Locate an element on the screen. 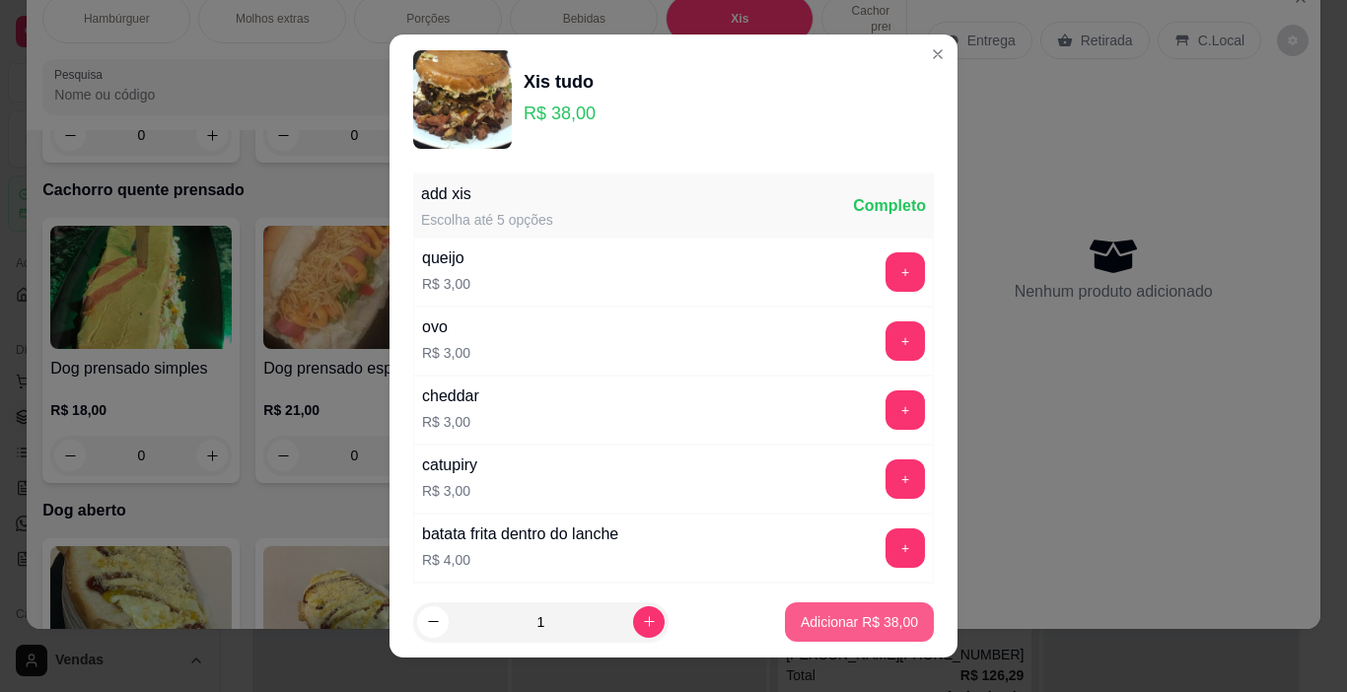 The height and width of the screenshot is (692, 1347). img: product-image is located at coordinates (462, 100).